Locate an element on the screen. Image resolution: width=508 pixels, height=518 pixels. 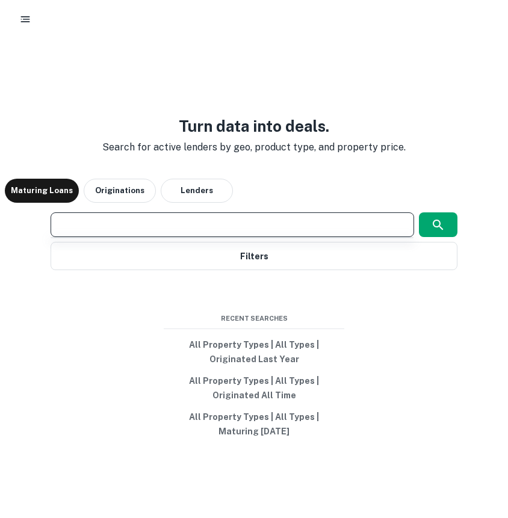
div: Chat Widget is located at coordinates (478, 451).